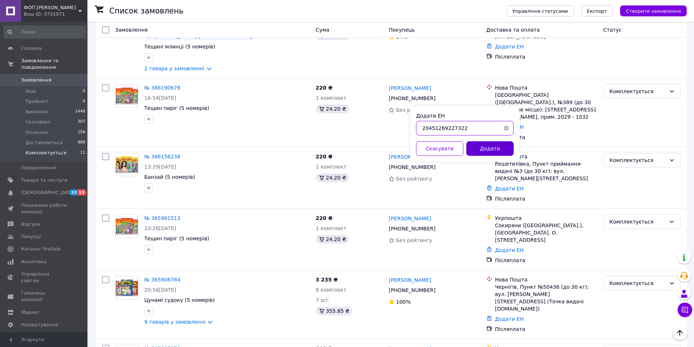  I want to click on a: Банзай (5 номерів), so click(169, 177).